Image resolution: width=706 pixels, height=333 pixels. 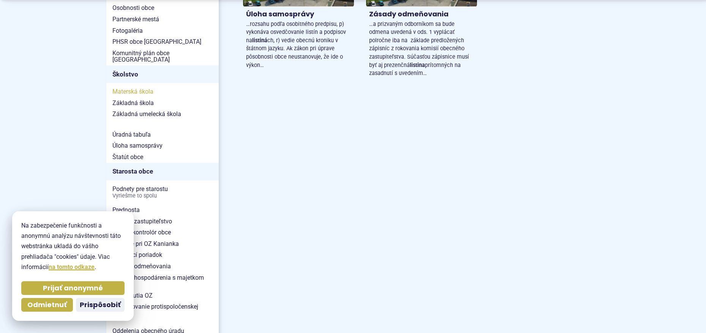 I want to click on a: Školstvo, so click(x=163, y=74).